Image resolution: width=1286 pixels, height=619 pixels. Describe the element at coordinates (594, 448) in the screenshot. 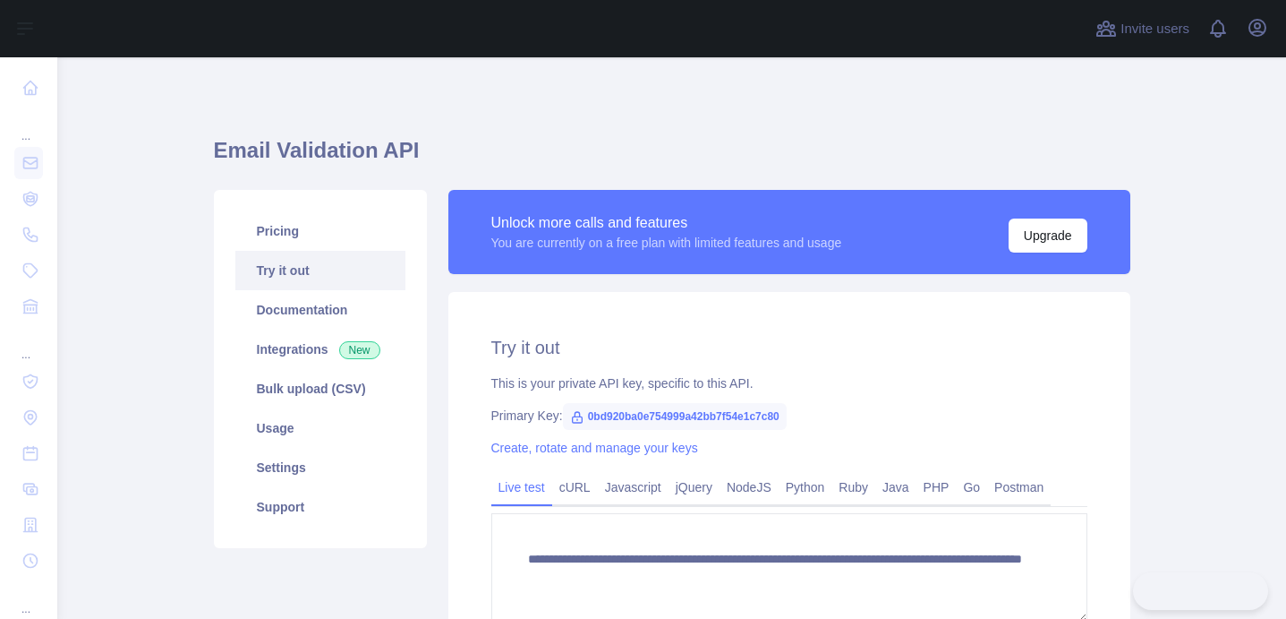

I see `a: Create, rotate and manage your keys` at that location.